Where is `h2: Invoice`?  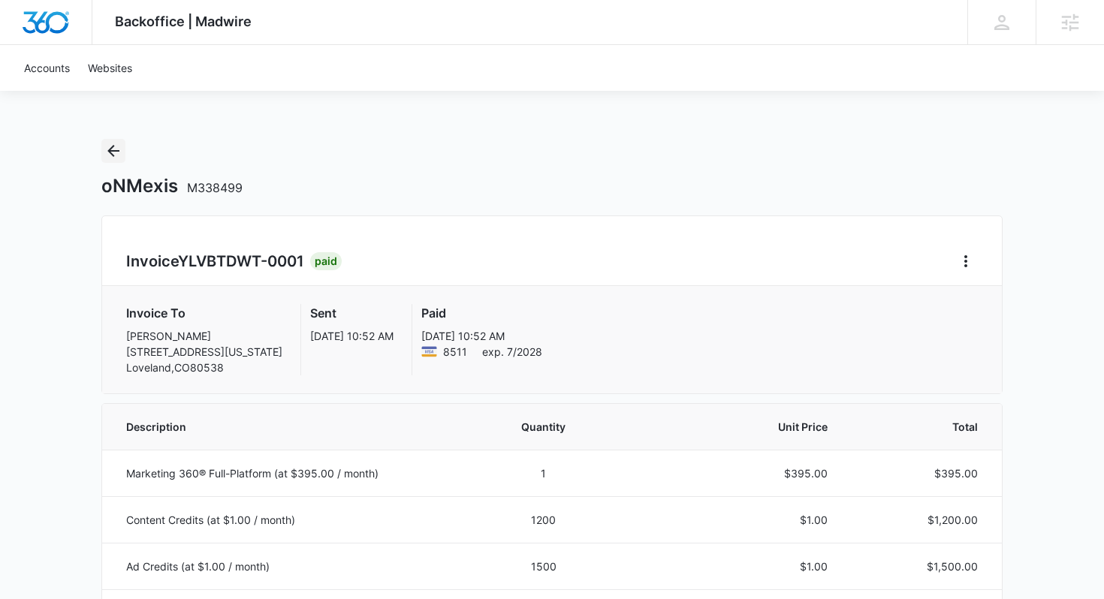
h2: Invoice is located at coordinates (218, 261).